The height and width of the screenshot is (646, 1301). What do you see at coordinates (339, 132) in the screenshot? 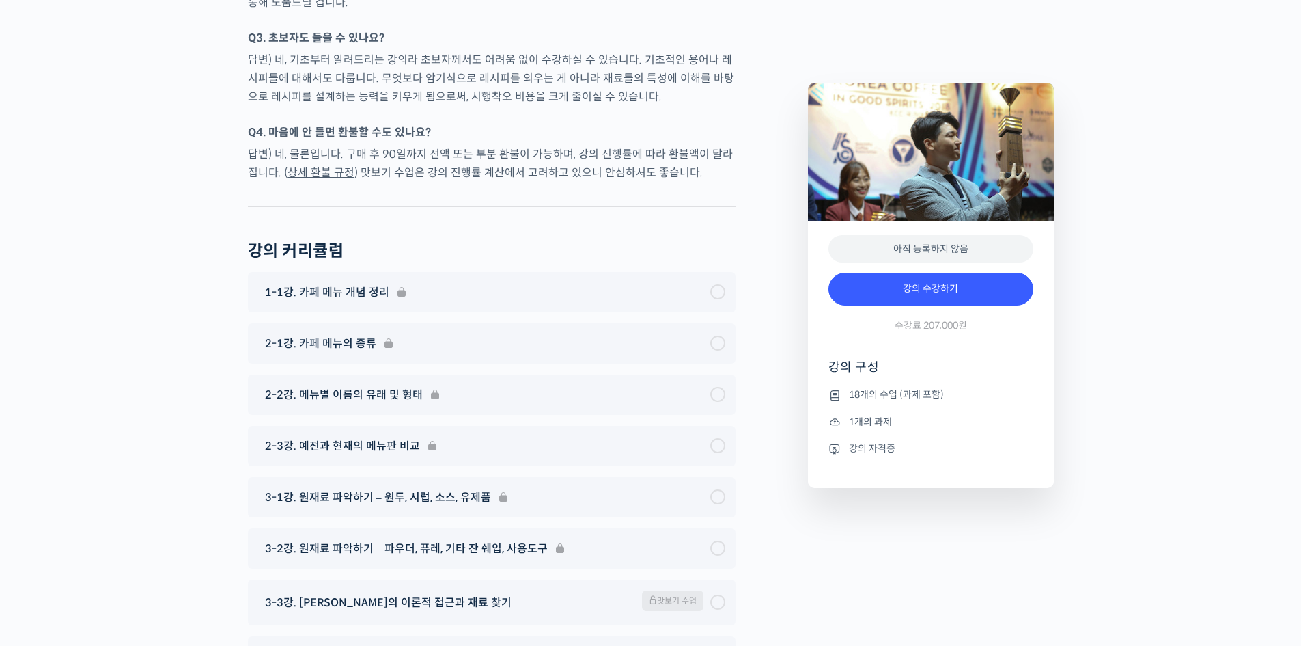
I see `strong: Q4. 마음에 안 들면 환불할 수도 있나요?` at bounding box center [339, 132].